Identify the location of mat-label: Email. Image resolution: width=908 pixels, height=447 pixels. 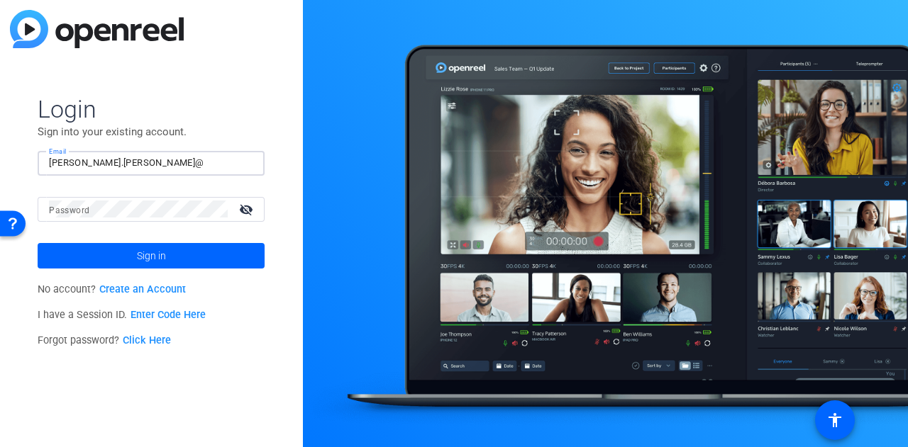
(57, 151).